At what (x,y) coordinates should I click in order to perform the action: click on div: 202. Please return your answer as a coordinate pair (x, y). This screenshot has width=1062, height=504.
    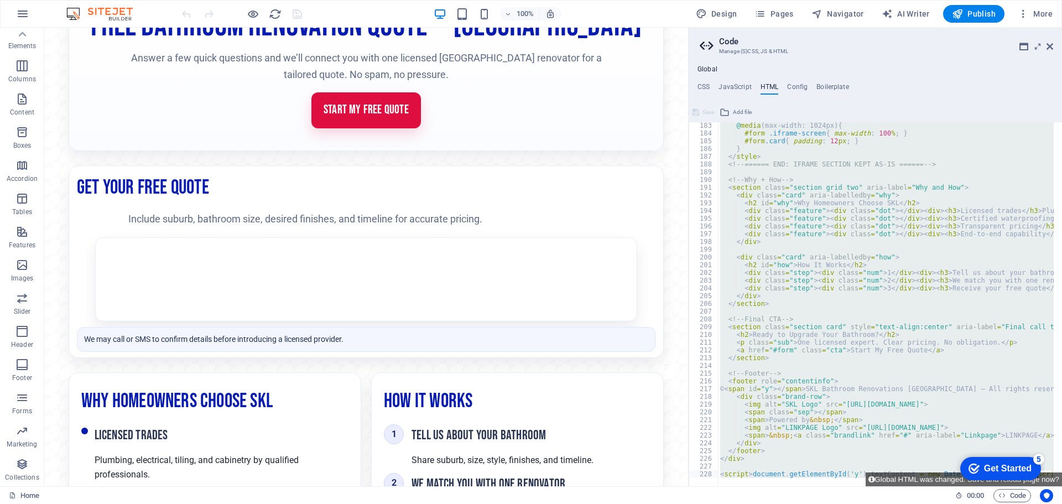
    Looking at the image, I should click on (704, 273).